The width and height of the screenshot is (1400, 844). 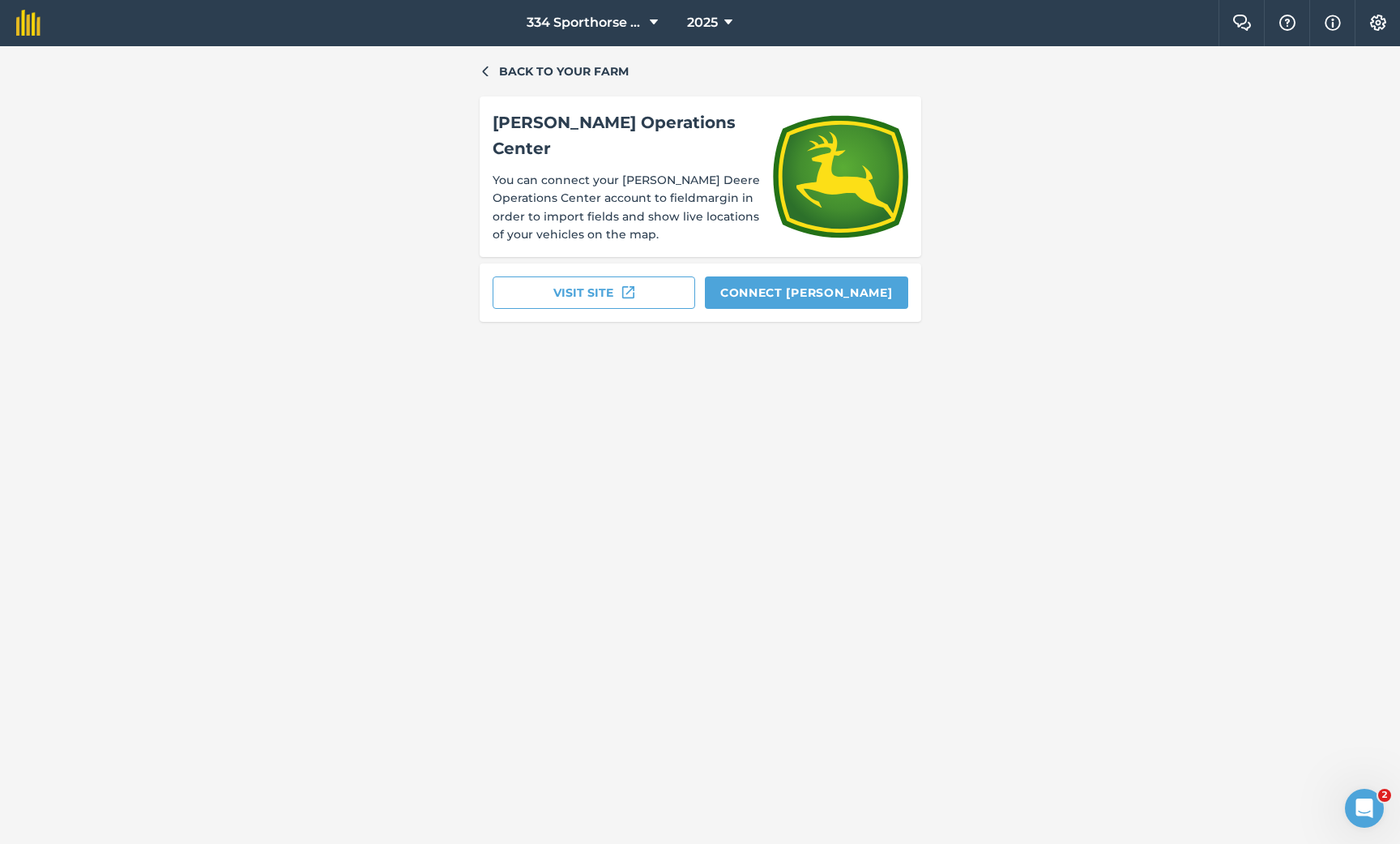 What do you see at coordinates (1288, 23) in the screenshot?
I see `img: A question mark icon` at bounding box center [1288, 23].